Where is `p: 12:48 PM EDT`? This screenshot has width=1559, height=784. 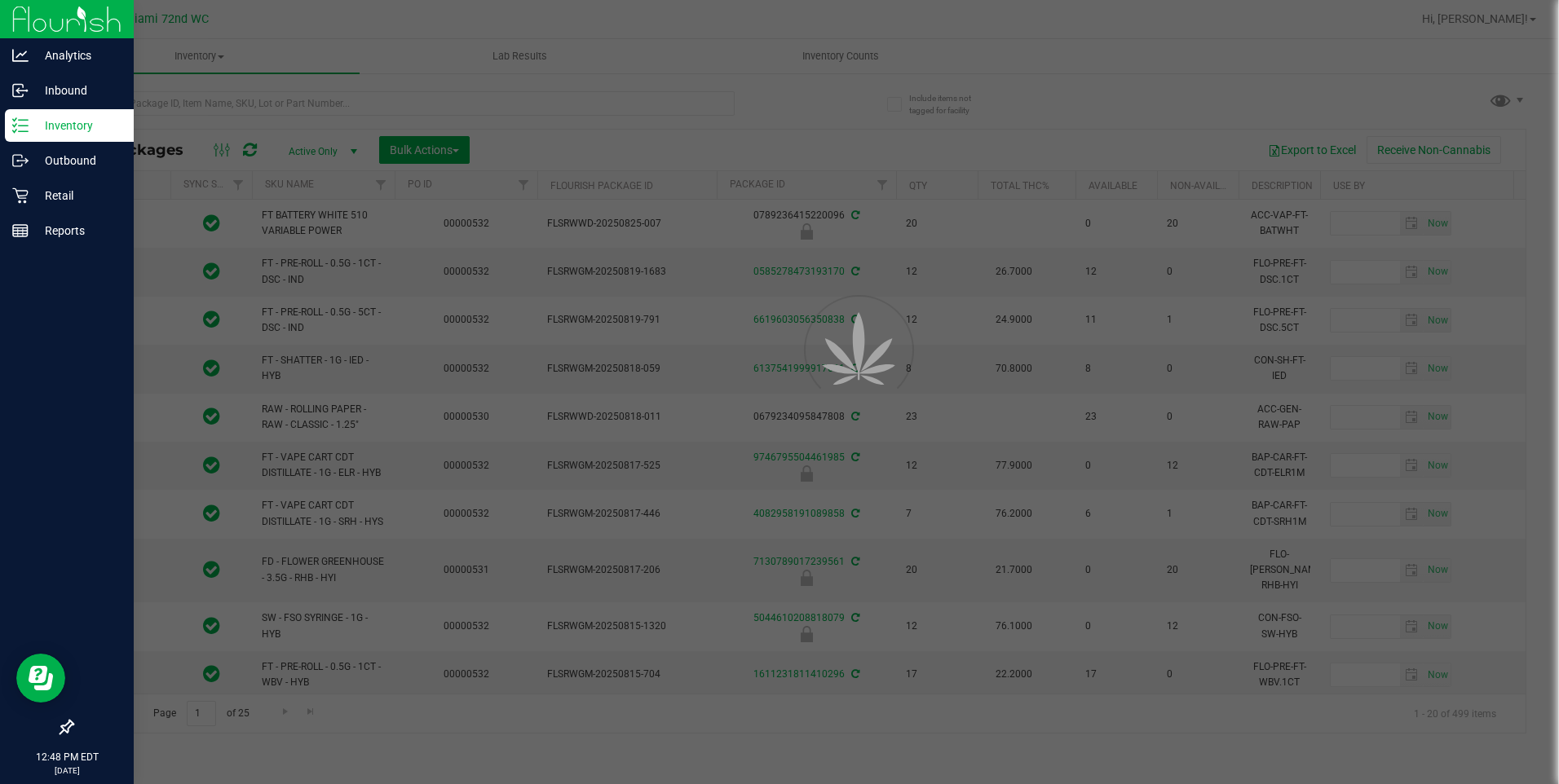 p: 12:48 PM EDT is located at coordinates (67, 757).